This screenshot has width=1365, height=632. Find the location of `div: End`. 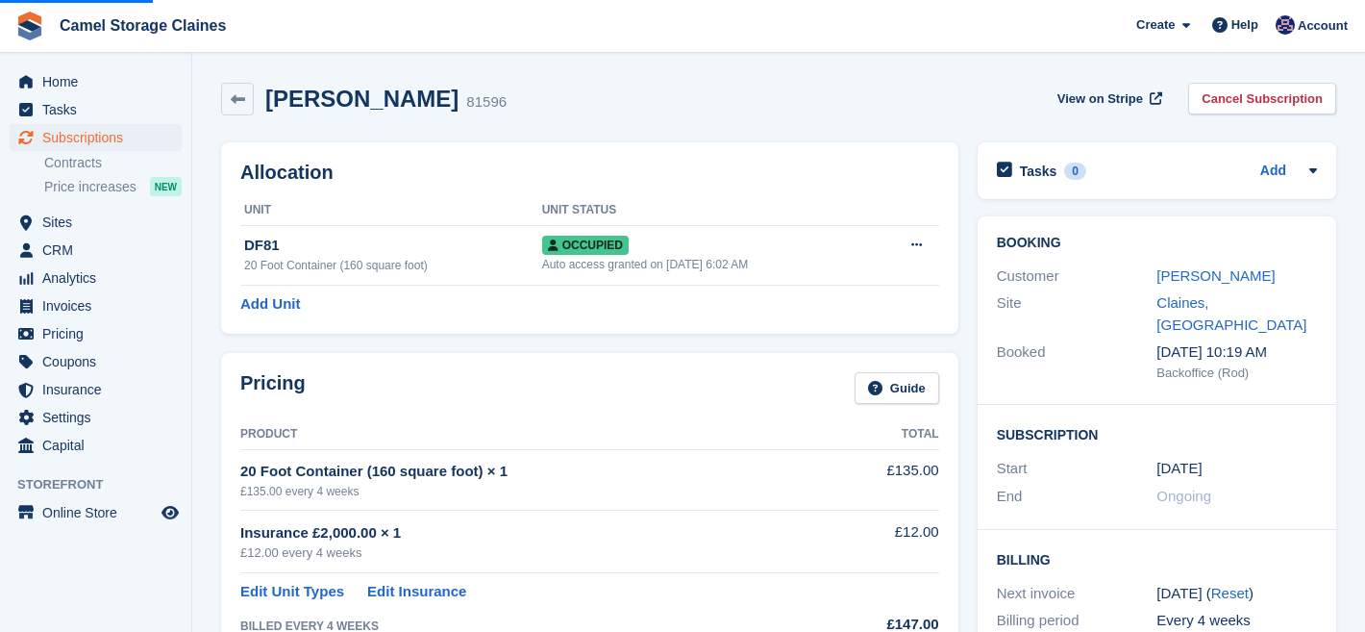

div: End is located at coordinates (1077, 496).